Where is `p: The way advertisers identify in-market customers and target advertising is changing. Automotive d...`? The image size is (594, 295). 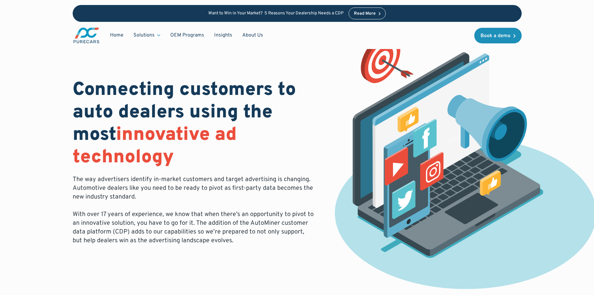 p: The way advertisers identify in-market customers and target advertising is changing. Automotive d... is located at coordinates (194, 210).